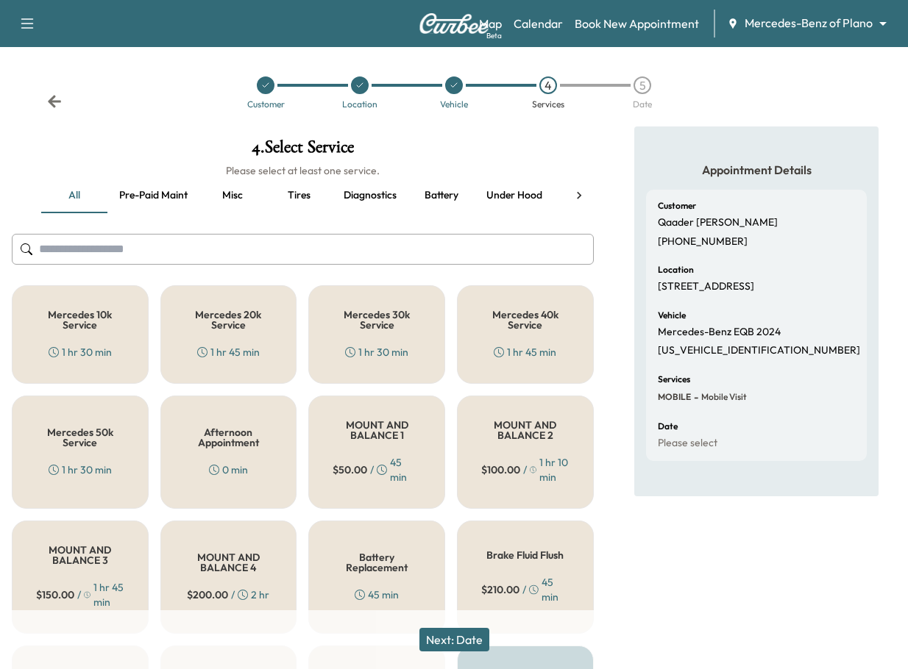 The height and width of the screenshot is (669, 908). Describe the element at coordinates (299, 196) in the screenshot. I see `button: Tires` at that location.